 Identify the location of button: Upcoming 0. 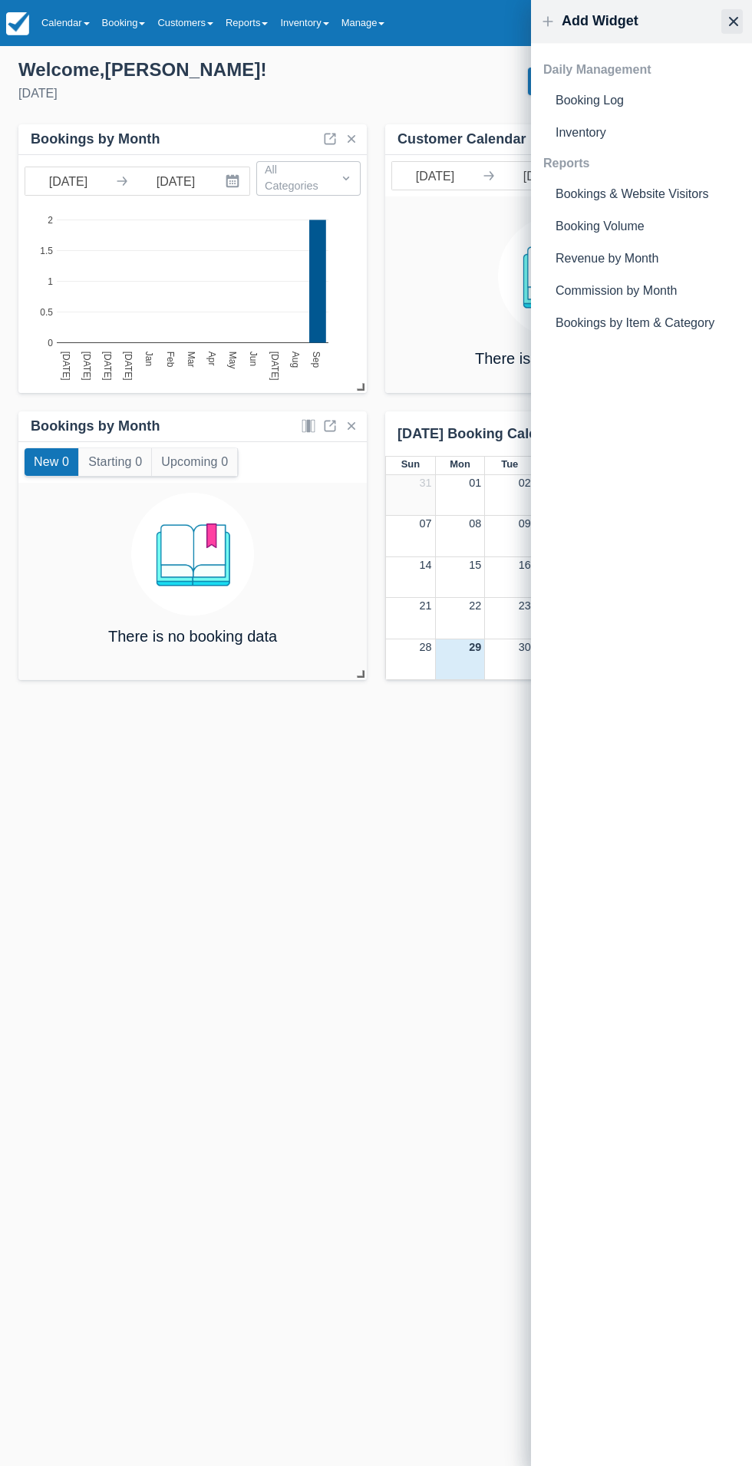
(194, 462).